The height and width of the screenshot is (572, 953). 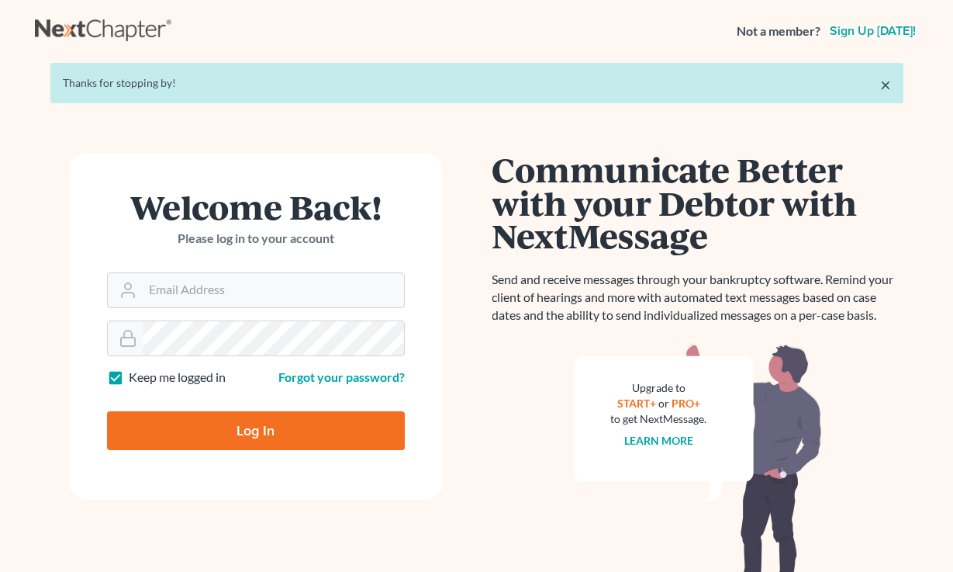 What do you see at coordinates (256, 238) in the screenshot?
I see `p: Please log in to your account` at bounding box center [256, 238].